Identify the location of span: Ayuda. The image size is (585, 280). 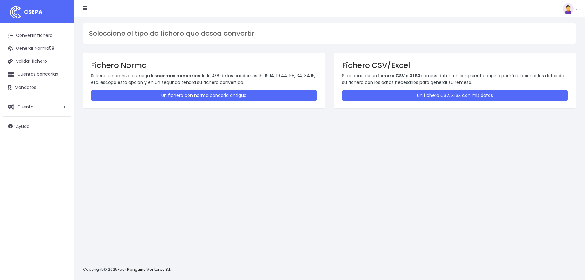
(23, 126).